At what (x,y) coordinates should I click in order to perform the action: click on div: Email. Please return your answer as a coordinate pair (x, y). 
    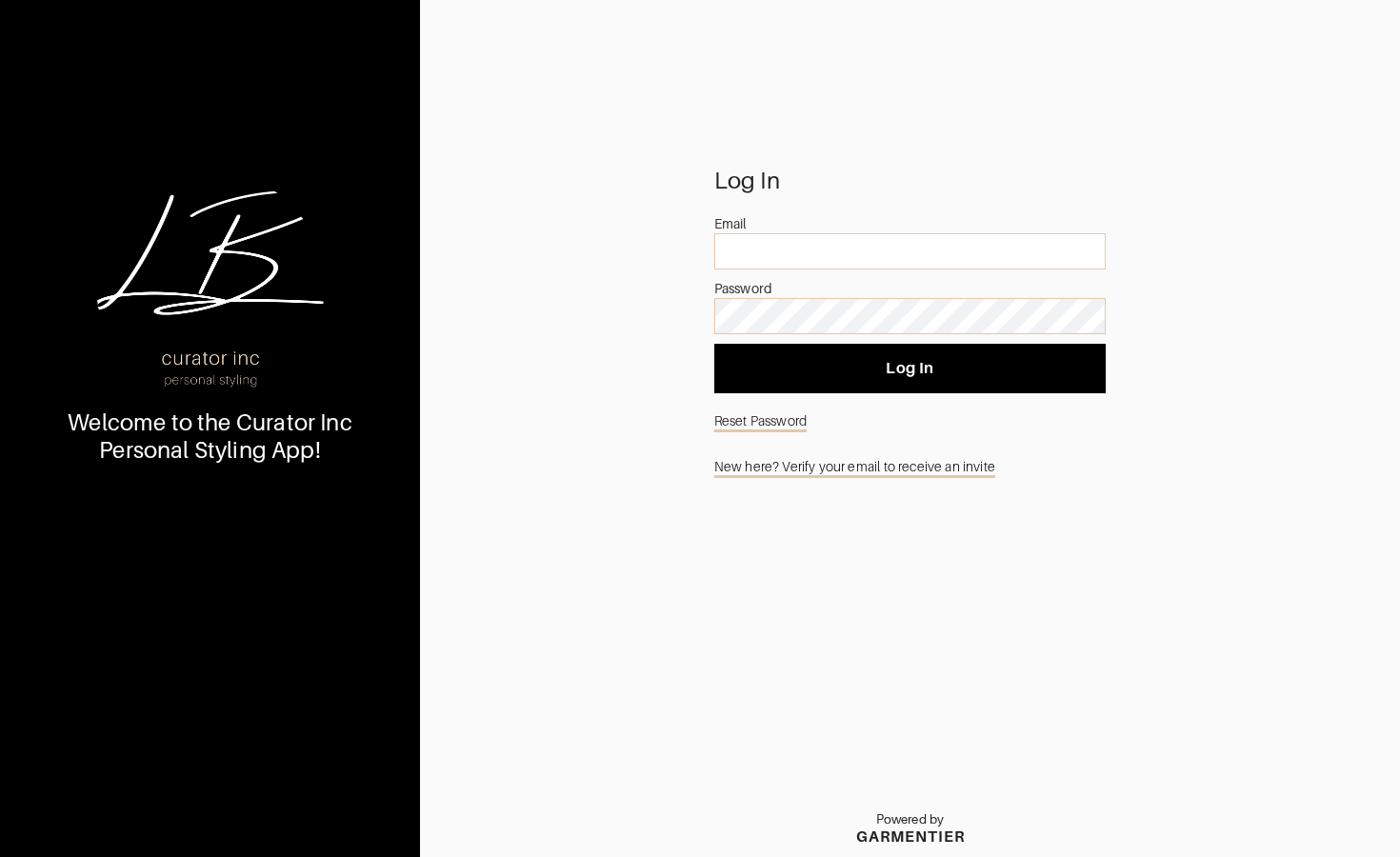
    Looking at the image, I should click on (910, 224).